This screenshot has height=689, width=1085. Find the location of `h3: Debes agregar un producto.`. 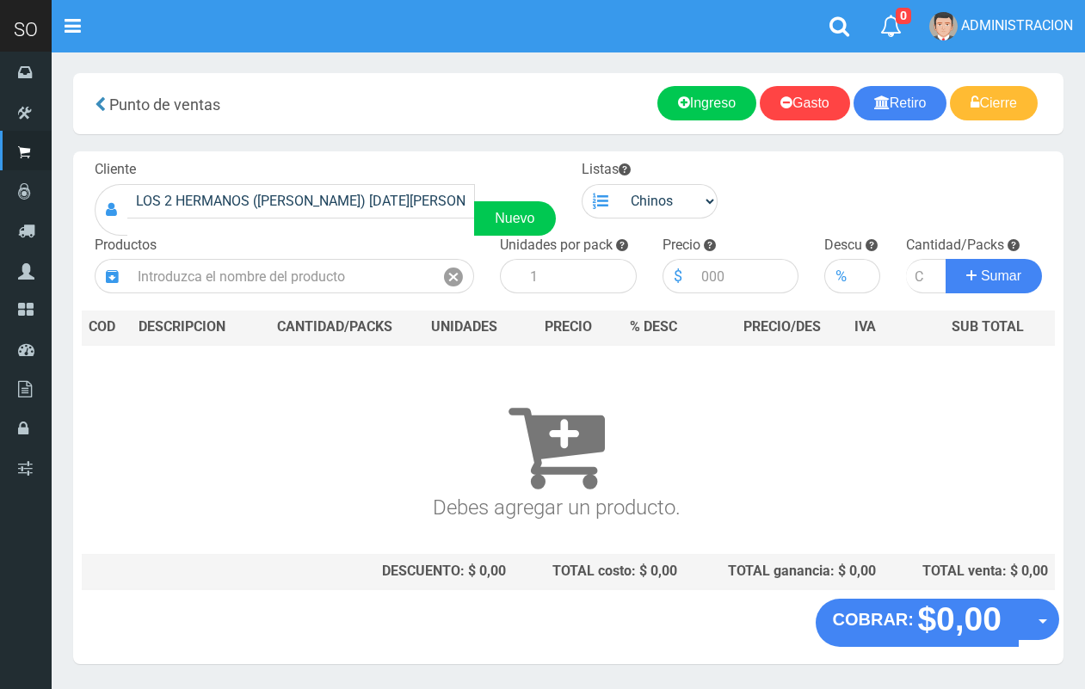

h3: Debes agregar un producto. is located at coordinates (556, 444).